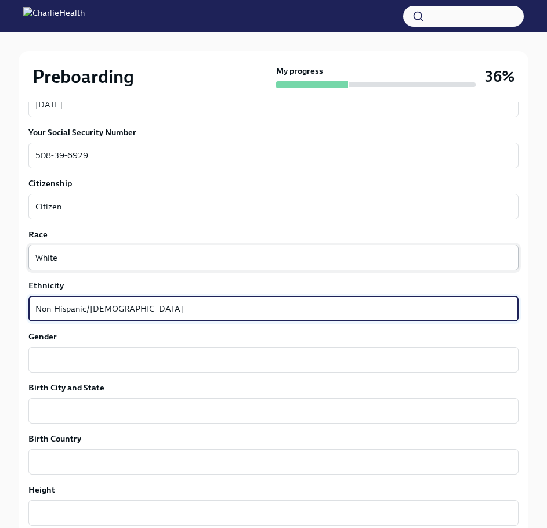  Describe the element at coordinates (299, 71) in the screenshot. I see `strong: My progress` at that location.